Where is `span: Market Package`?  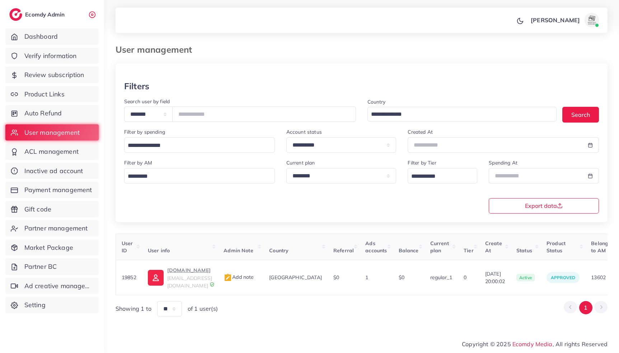
span: Market Package is located at coordinates (49, 248).